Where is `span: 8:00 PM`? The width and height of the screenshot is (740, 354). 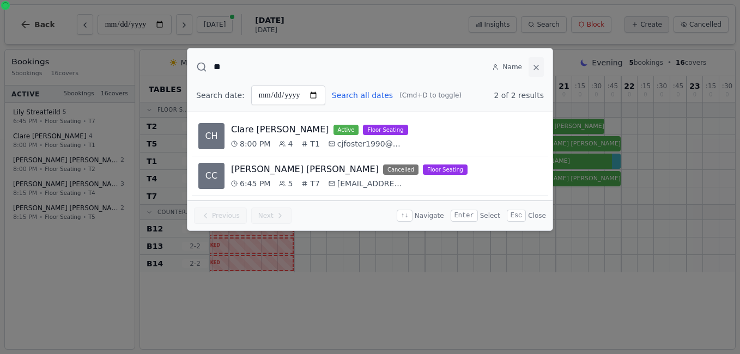 span: 8:00 PM is located at coordinates (255, 144).